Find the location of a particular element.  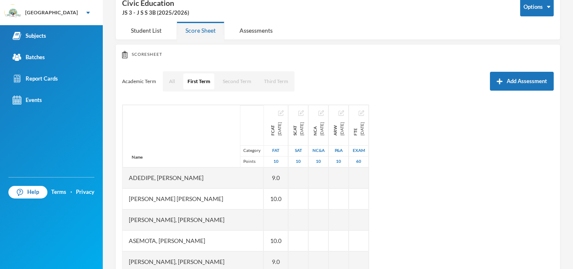

div: Events is located at coordinates (27, 100).